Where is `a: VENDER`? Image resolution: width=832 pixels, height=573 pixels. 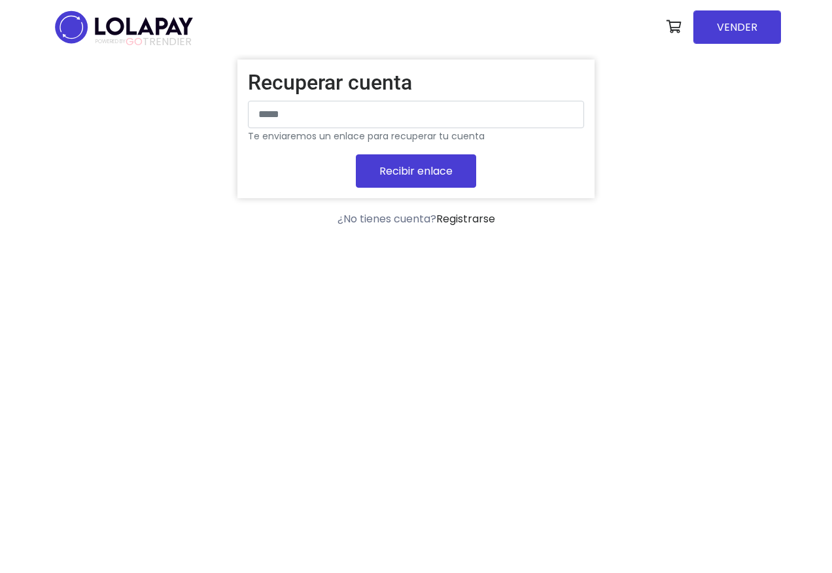
a: VENDER is located at coordinates (737, 27).